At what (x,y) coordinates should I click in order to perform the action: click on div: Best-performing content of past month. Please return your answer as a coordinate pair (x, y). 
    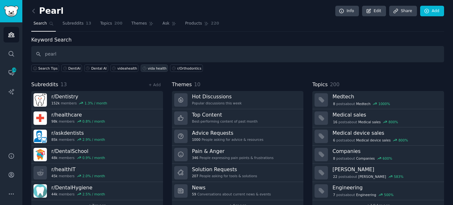
    Looking at the image, I should click on (225, 121).